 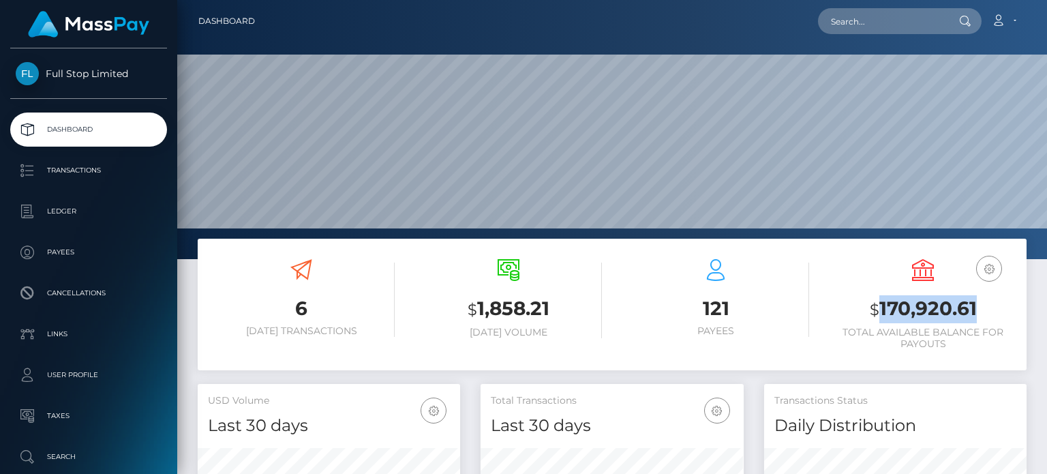 I want to click on p: Cancellations, so click(x=89, y=293).